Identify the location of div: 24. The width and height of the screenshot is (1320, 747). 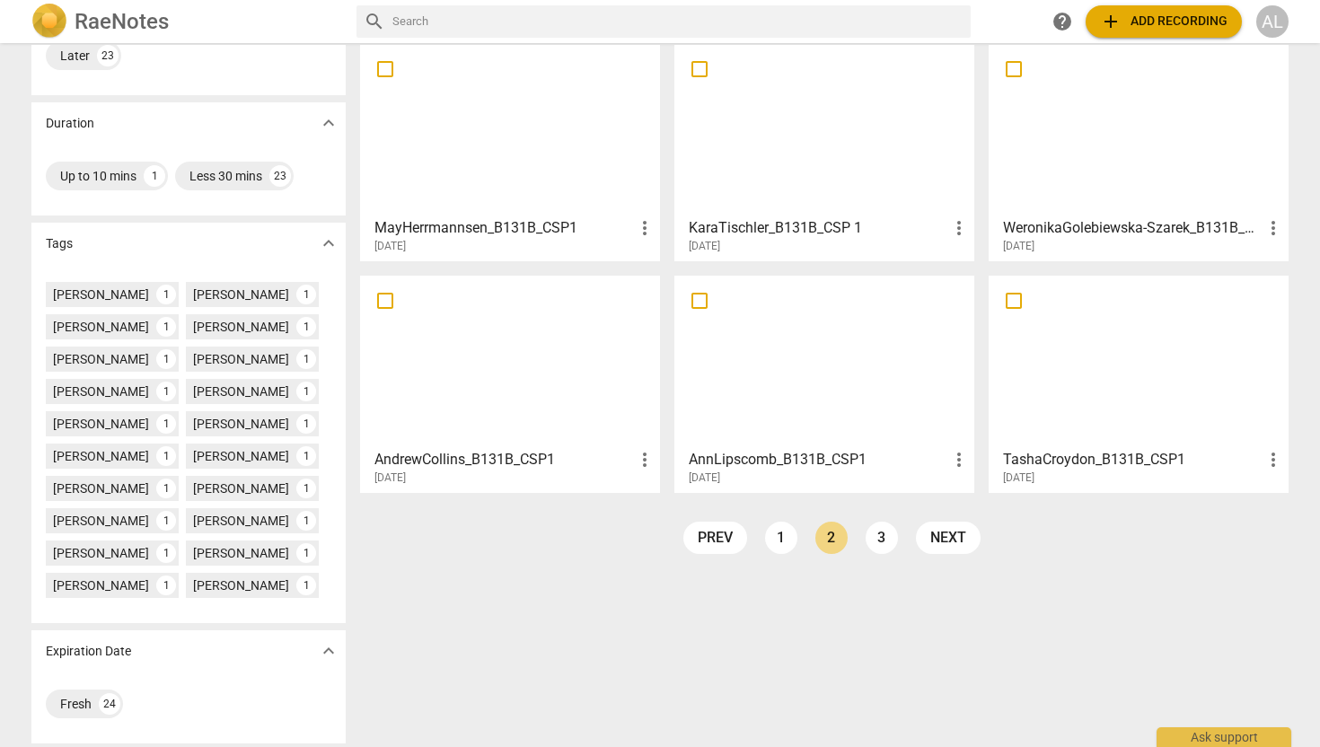
(110, 704).